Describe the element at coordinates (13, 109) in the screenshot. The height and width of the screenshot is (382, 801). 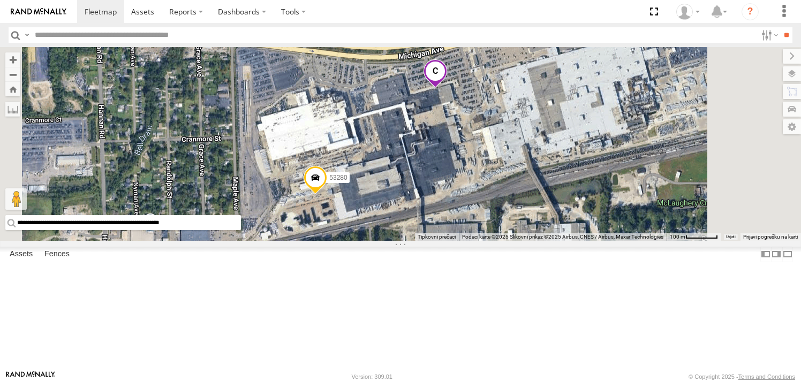
I see `label: Measure` at that location.